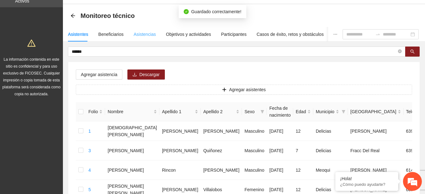 The width and height of the screenshot is (425, 194). I want to click on span: warning, so click(31, 43).